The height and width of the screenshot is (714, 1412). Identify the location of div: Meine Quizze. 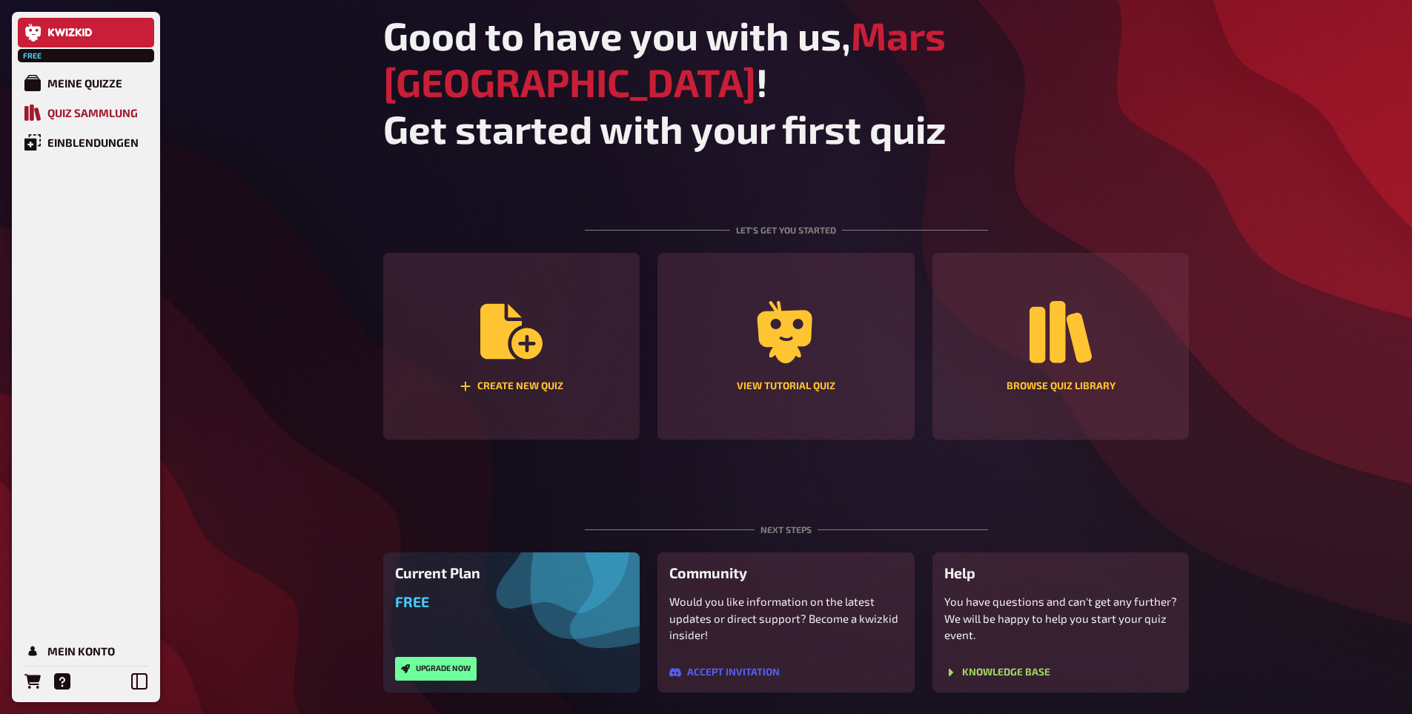
(84, 83).